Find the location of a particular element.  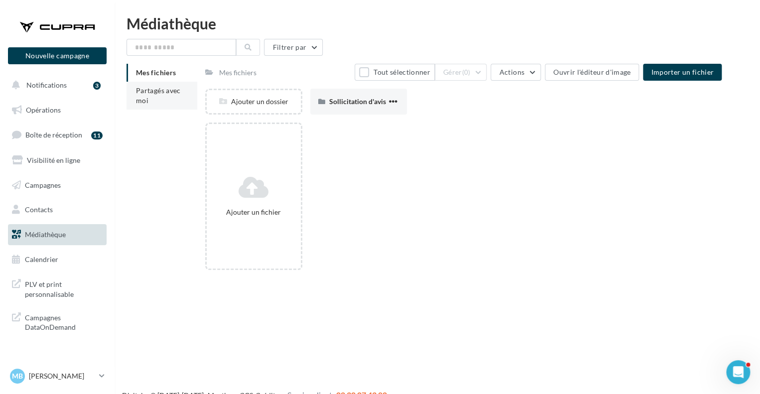

span: Boîte de réception is located at coordinates (54, 134).